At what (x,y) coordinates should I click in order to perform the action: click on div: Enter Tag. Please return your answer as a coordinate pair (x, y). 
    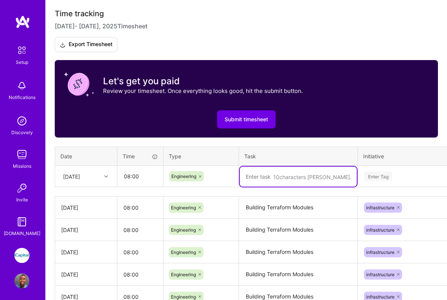
    Looking at the image, I should click on (378, 176).